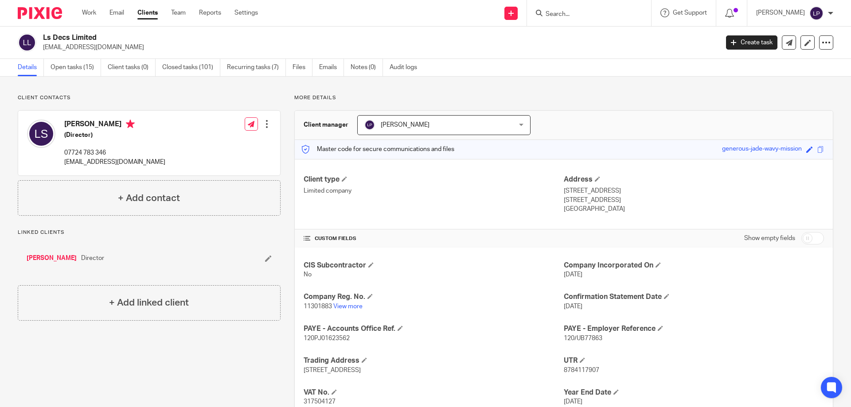 The width and height of the screenshot is (851, 407). I want to click on a: Closed tasks (101), so click(191, 67).